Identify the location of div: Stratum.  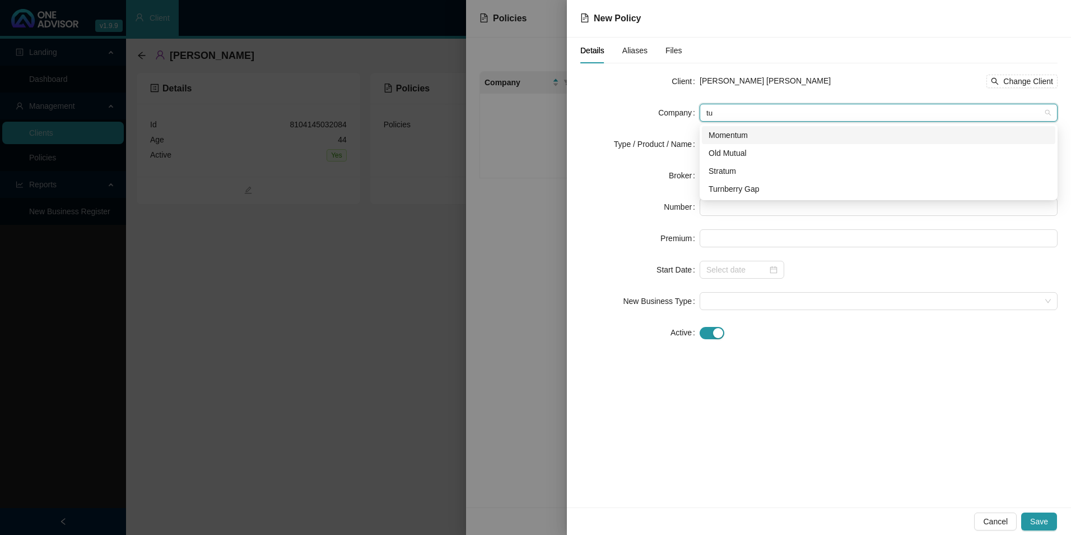
(879, 171).